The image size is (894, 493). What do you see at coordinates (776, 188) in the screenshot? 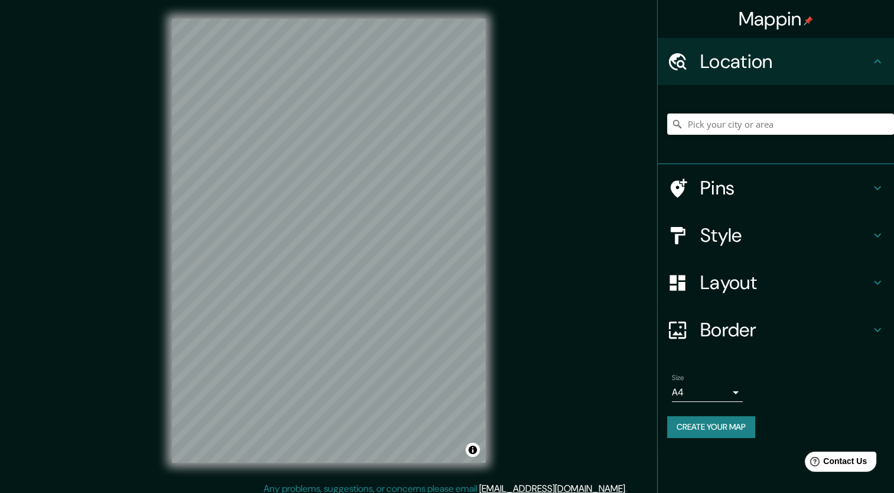
I see `div: Pins` at bounding box center [776, 188].